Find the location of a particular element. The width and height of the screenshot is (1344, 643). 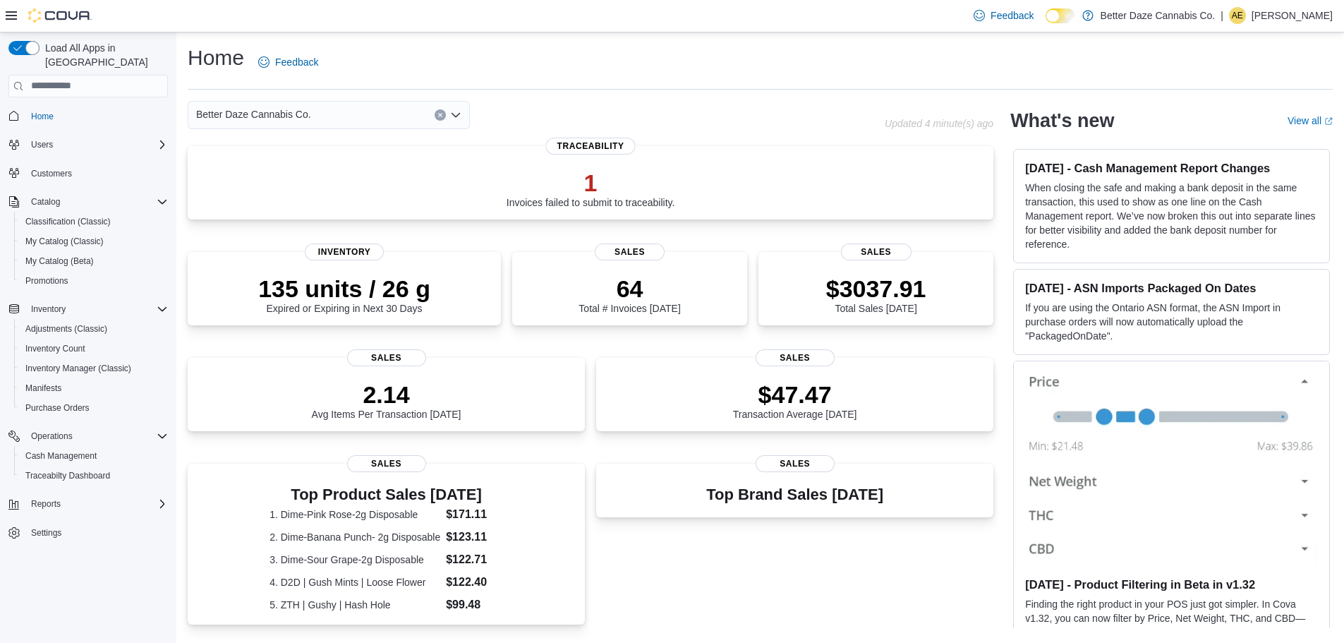

input: Dark Mode is located at coordinates (1060, 16).